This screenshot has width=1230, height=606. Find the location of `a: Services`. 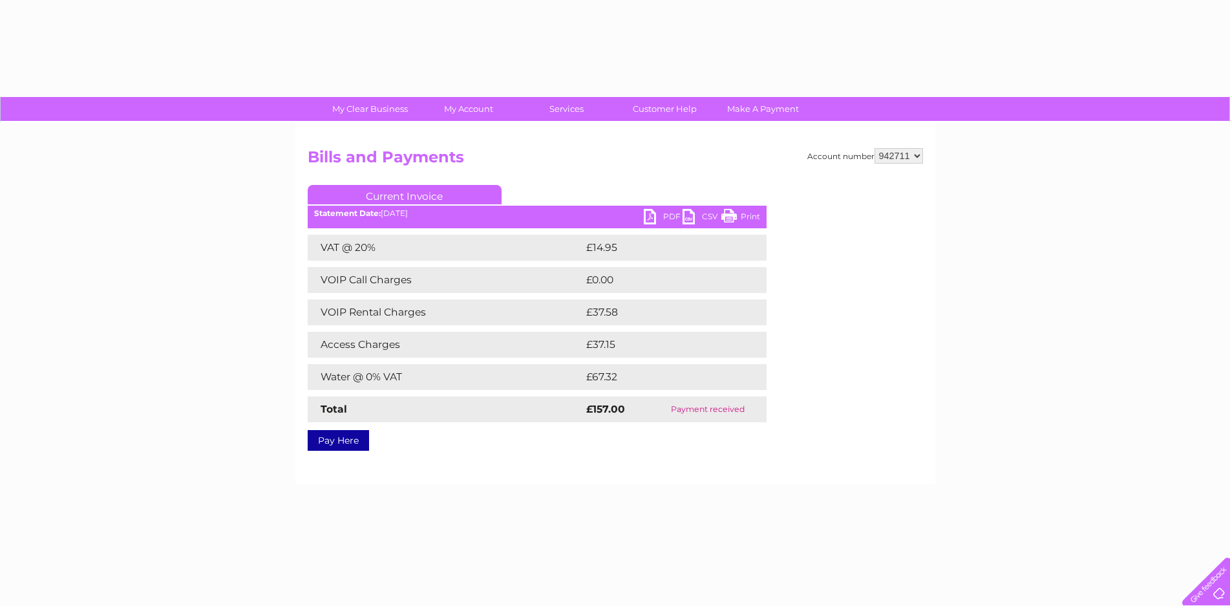

a: Services is located at coordinates (566, 109).